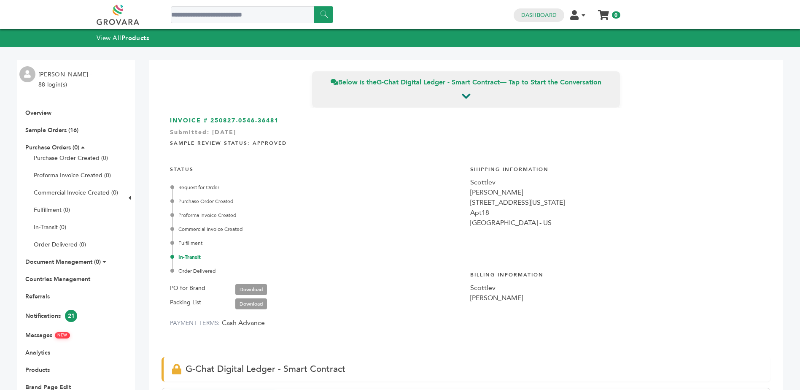  Describe the element at coordinates (317, 271) in the screenshot. I see `div: Order Delivered` at that location.